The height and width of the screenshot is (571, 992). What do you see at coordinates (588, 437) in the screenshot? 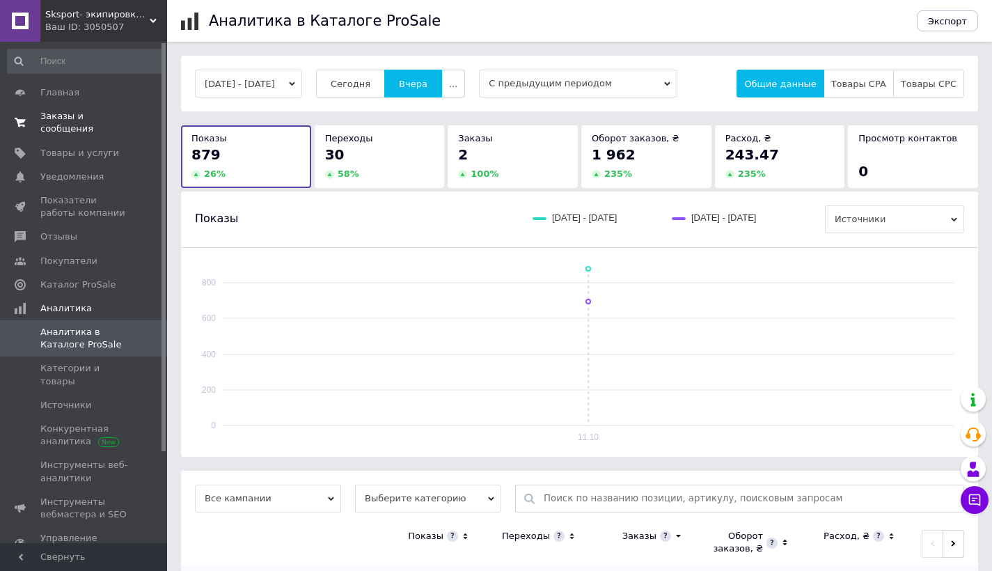
I see `text: 11.10` at bounding box center [588, 437].